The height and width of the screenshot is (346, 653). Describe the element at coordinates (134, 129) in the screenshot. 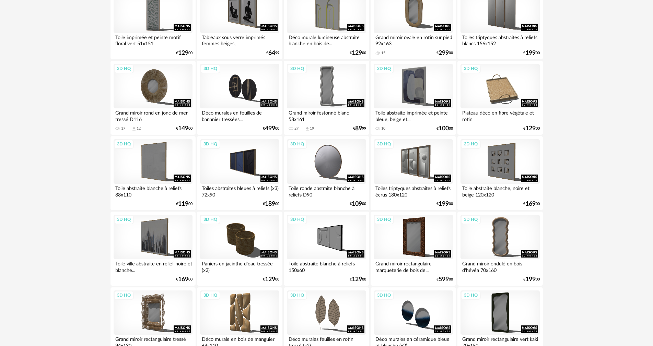

I see `span: Download icon` at that location.